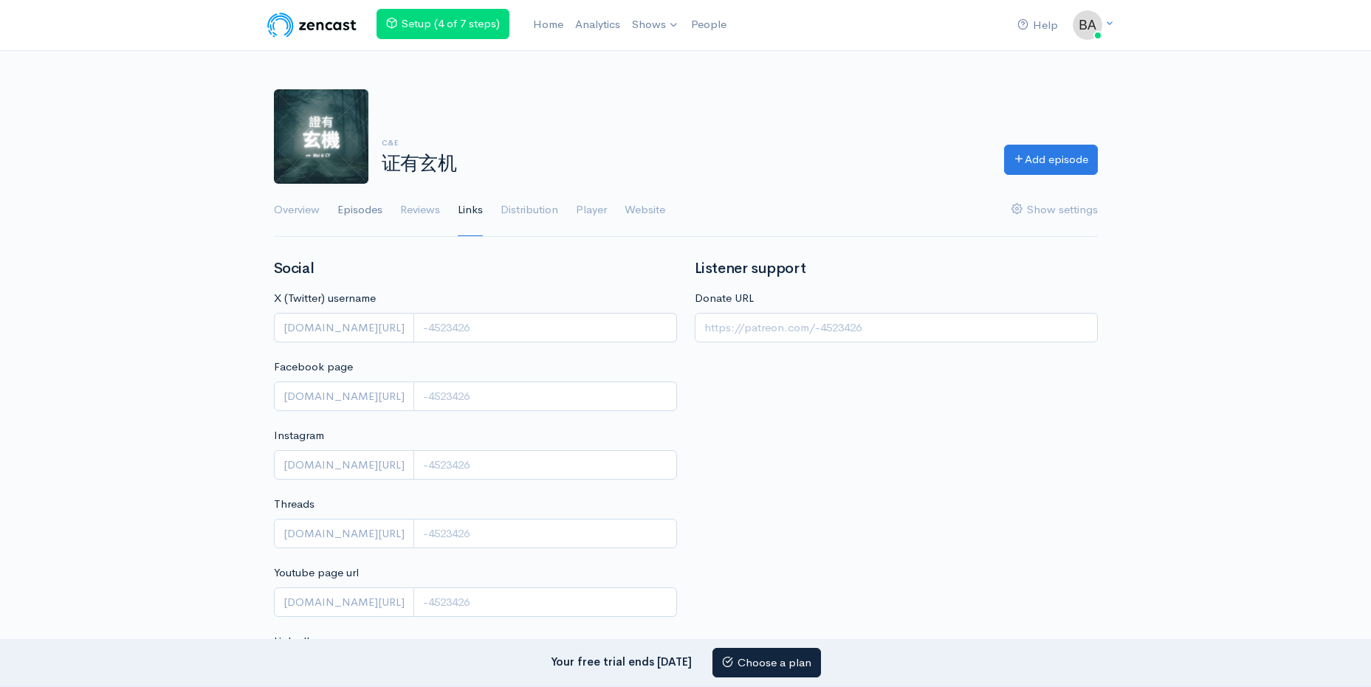  What do you see at coordinates (655, 25) in the screenshot?
I see `a: Shows` at bounding box center [655, 25].